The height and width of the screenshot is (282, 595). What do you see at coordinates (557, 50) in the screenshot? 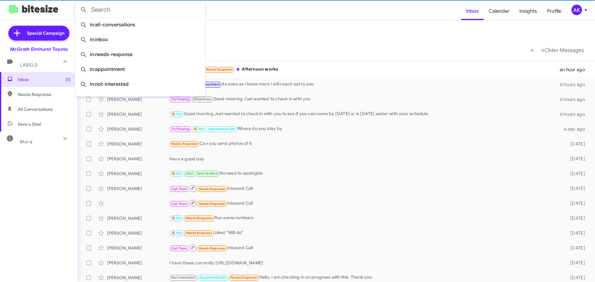
I see `nav: Page navigation example` at bounding box center [557, 50].